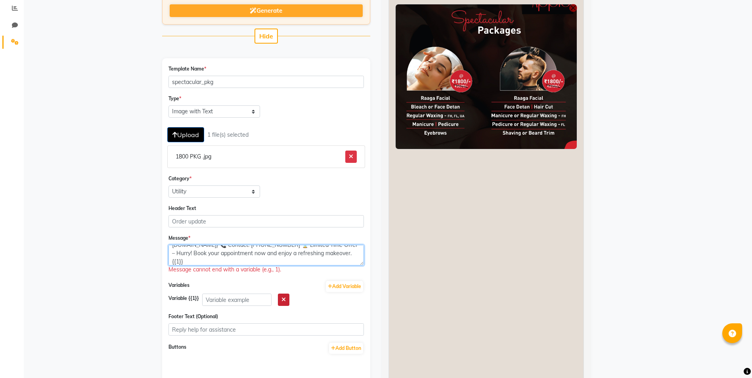 The width and height of the screenshot is (752, 378). What do you see at coordinates (266, 270) in the screenshot?
I see `div: Message cannot end with a variable (e.g., 1).` at bounding box center [266, 270].